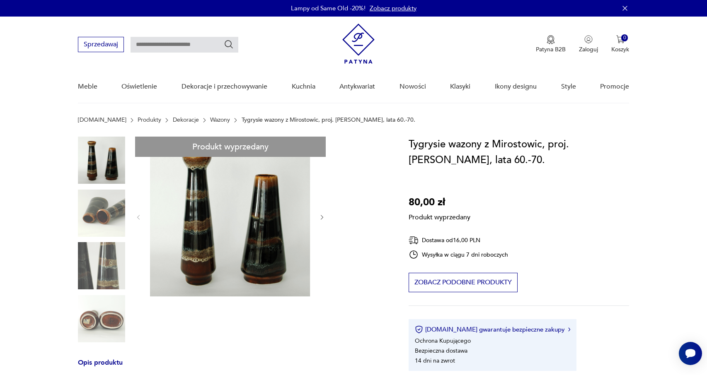 Image resolution: width=707 pixels, height=375 pixels. I want to click on a: Wazony, so click(220, 120).